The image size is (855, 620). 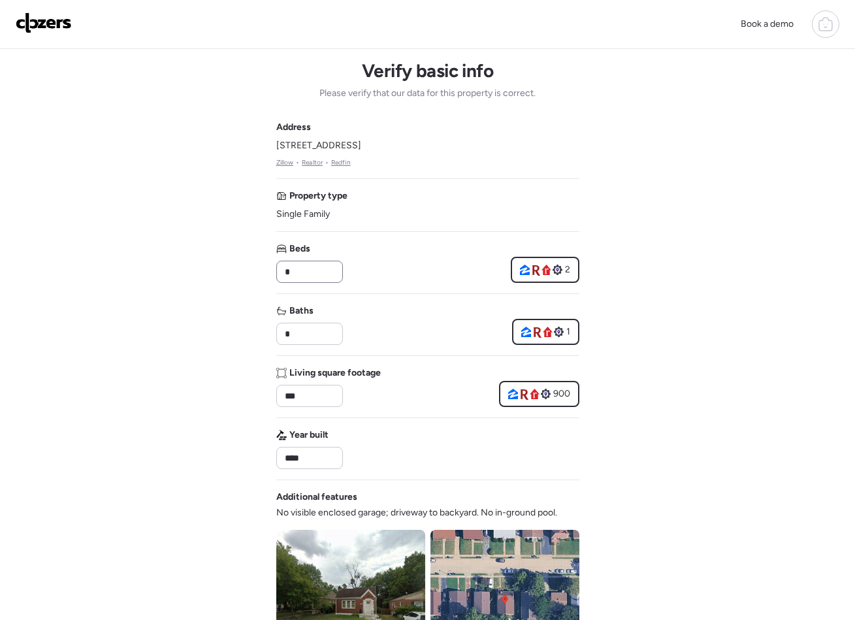 What do you see at coordinates (335, 373) in the screenshot?
I see `span: Living square footage` at bounding box center [335, 373].